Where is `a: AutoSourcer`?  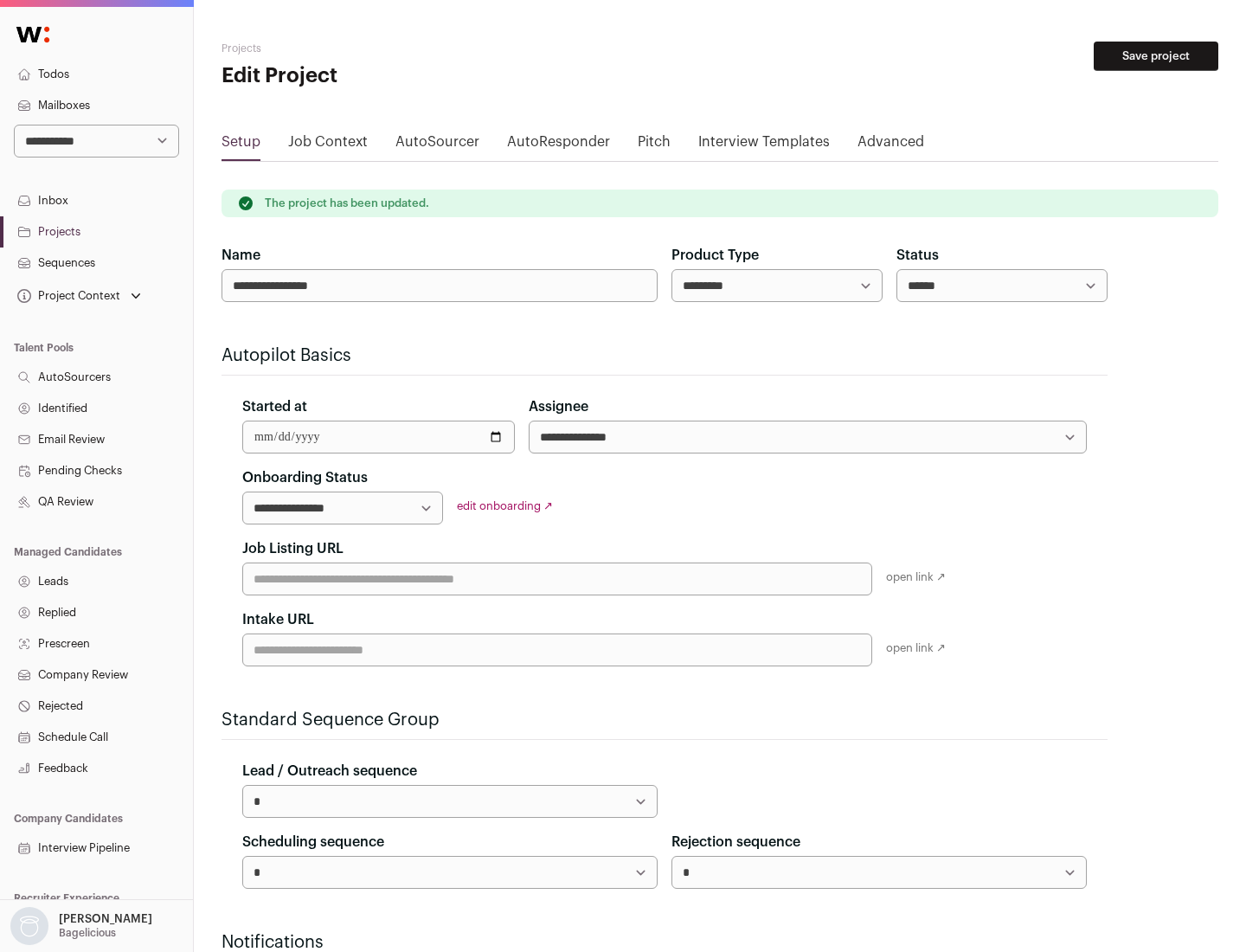
a: AutoSourcer is located at coordinates (437, 145).